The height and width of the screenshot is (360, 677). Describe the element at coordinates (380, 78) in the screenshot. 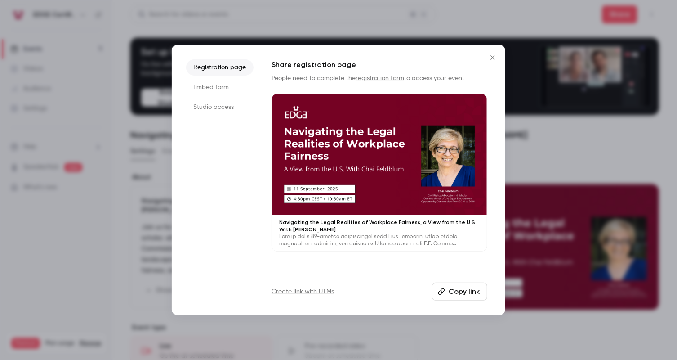

I see `a: registration form` at that location.